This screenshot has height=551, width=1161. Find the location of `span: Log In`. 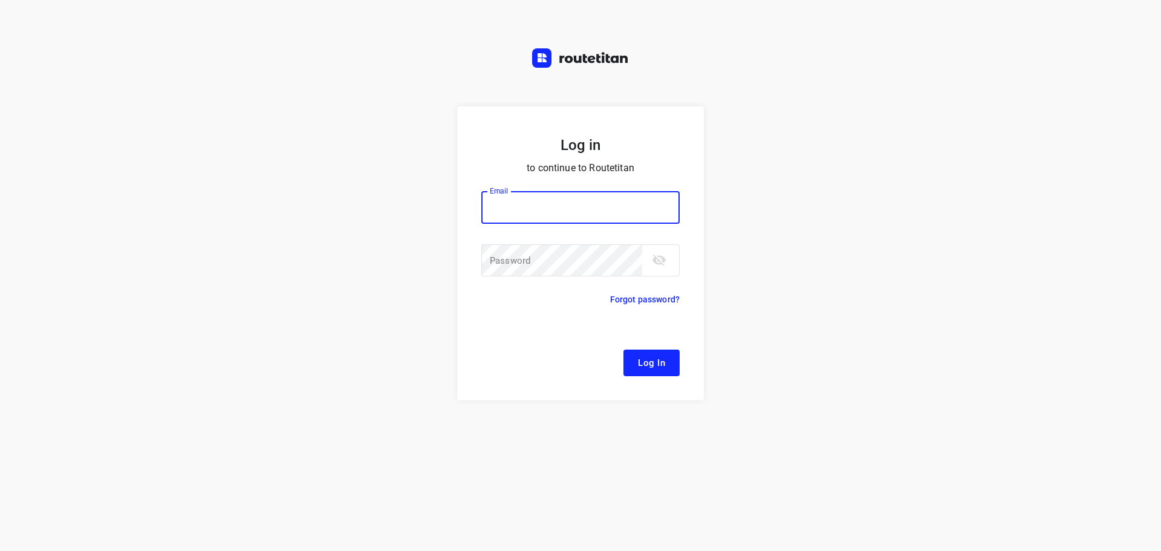

span: Log In is located at coordinates (651, 363).